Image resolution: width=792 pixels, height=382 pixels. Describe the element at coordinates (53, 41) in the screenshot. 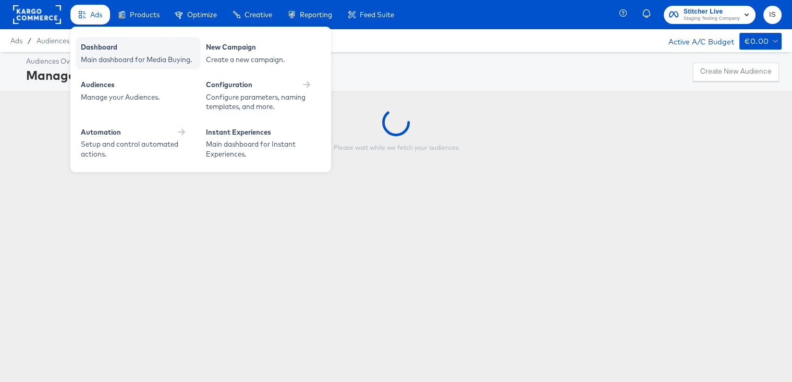

I see `span: Audiences` at that location.